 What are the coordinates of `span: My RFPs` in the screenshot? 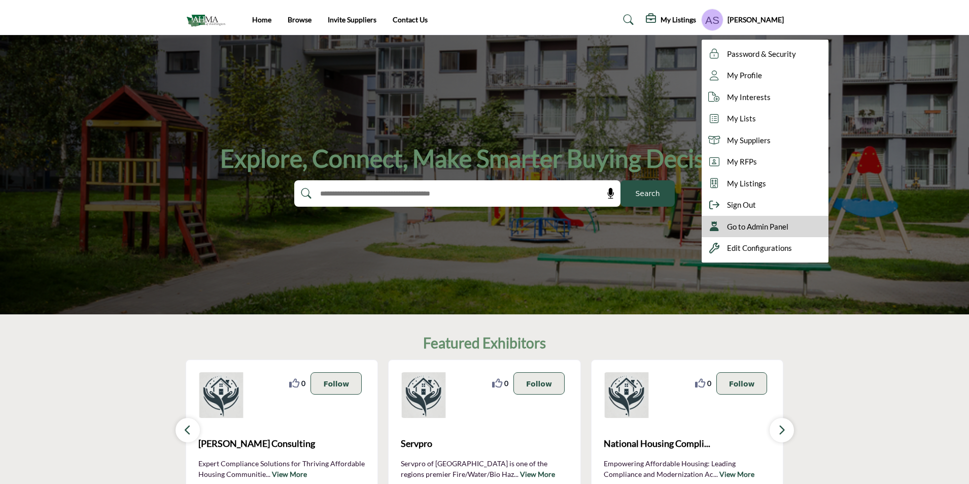 It's located at (742, 161).